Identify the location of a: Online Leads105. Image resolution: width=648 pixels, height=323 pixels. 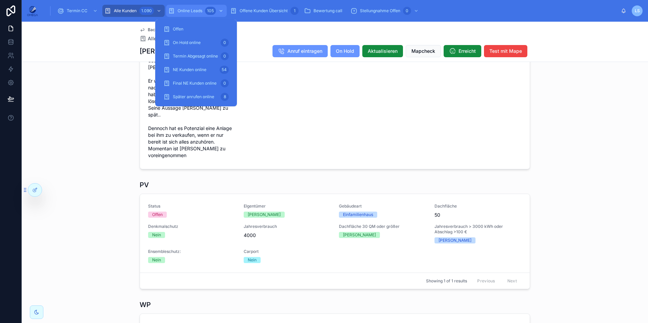
(196, 11).